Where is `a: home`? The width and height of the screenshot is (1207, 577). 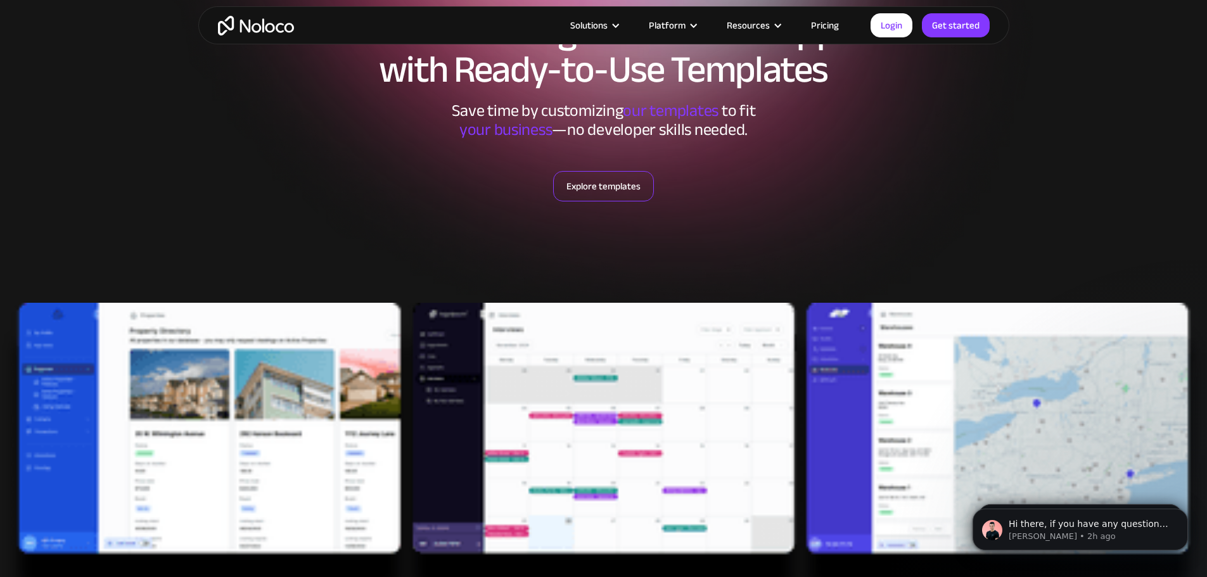 a: home is located at coordinates (256, 25).